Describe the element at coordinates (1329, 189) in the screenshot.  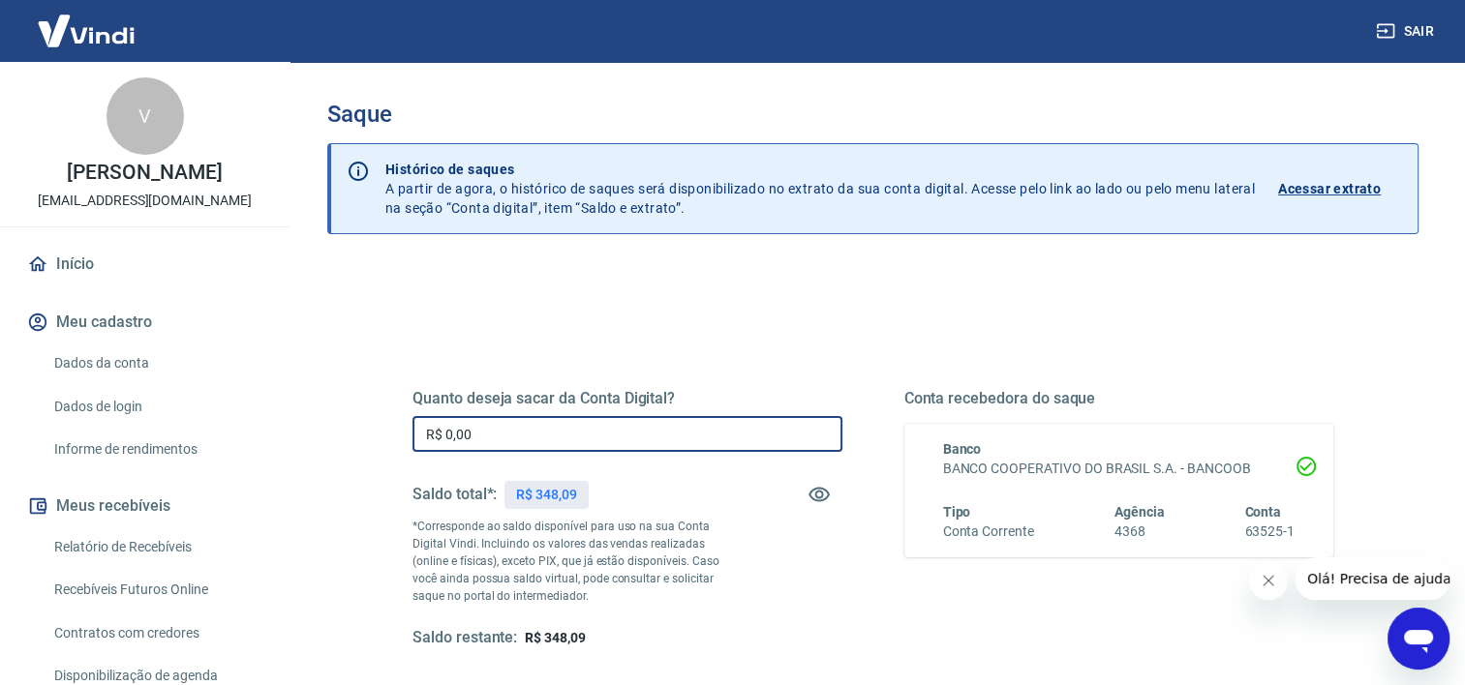
I see `p: Acessar extrato` at that location.